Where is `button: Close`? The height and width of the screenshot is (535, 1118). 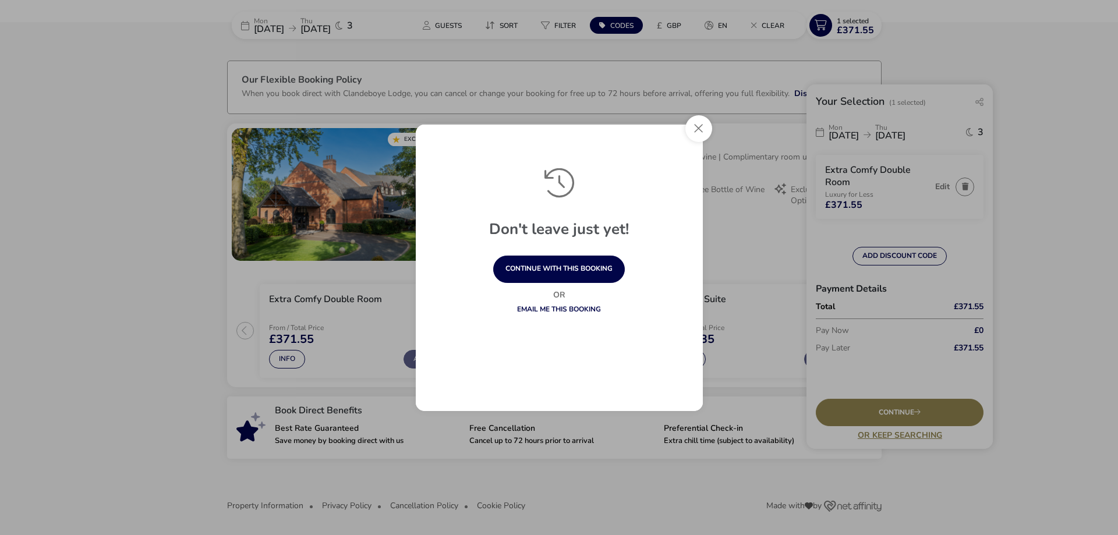
button: Close is located at coordinates (699, 129).